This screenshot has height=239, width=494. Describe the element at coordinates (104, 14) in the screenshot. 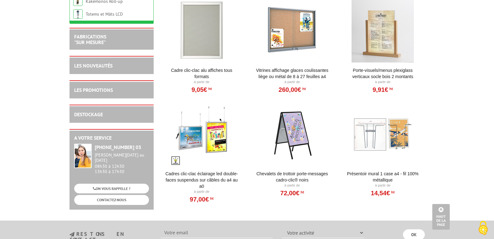

I see `a: Totems et Mâts LCD` at that location.